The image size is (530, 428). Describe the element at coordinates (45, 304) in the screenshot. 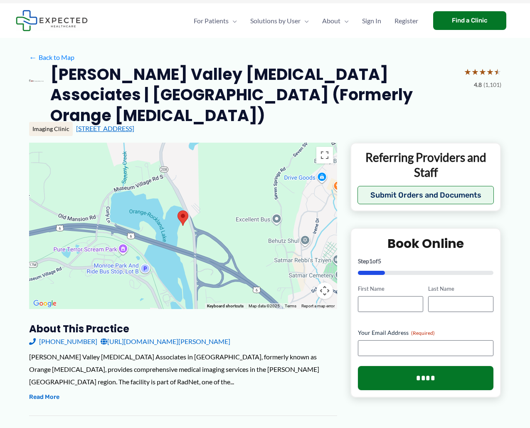

I see `img: Google` at that location.